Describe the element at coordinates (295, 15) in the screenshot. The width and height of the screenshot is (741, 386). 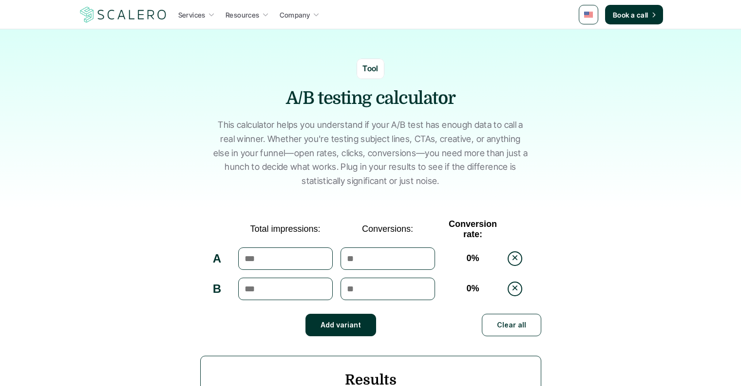
I see `p: Company` at that location.